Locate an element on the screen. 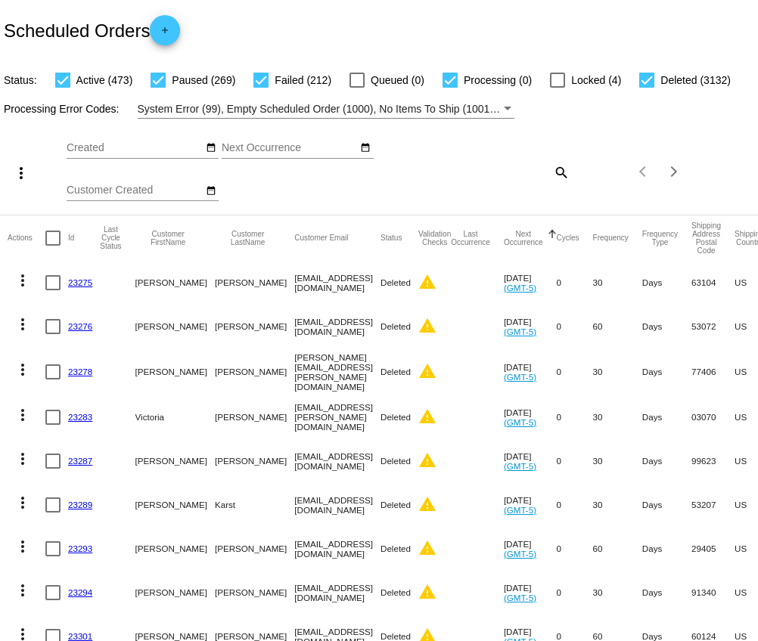  button: Change sorting for CustomerFirstName is located at coordinates (168, 238).